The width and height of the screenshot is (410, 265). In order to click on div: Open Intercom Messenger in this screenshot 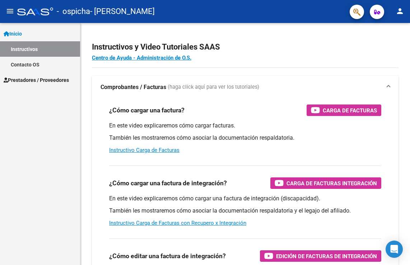, I will do `click(394, 249)`.